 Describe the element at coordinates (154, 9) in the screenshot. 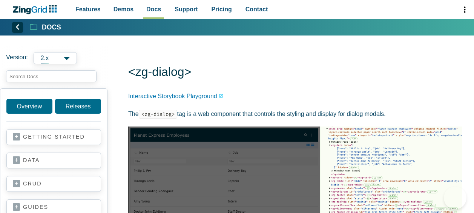

I see `span: Docs` at that location.